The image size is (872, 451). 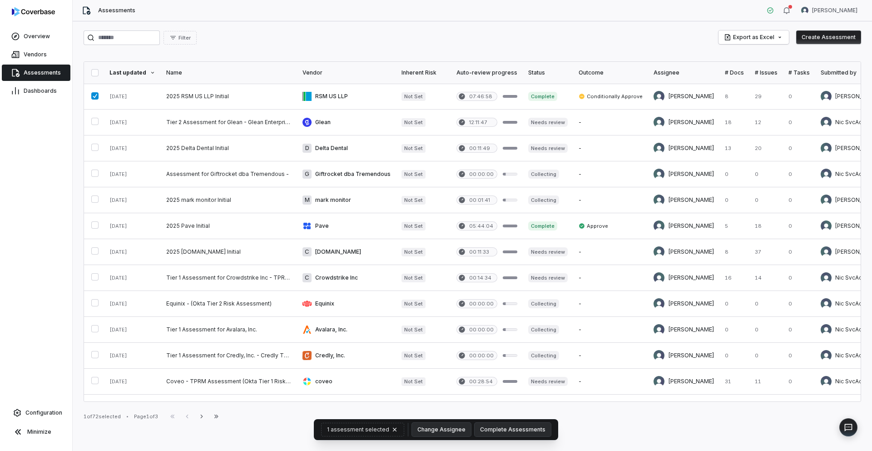 I want to click on button: Export as Excel, so click(x=754, y=37).